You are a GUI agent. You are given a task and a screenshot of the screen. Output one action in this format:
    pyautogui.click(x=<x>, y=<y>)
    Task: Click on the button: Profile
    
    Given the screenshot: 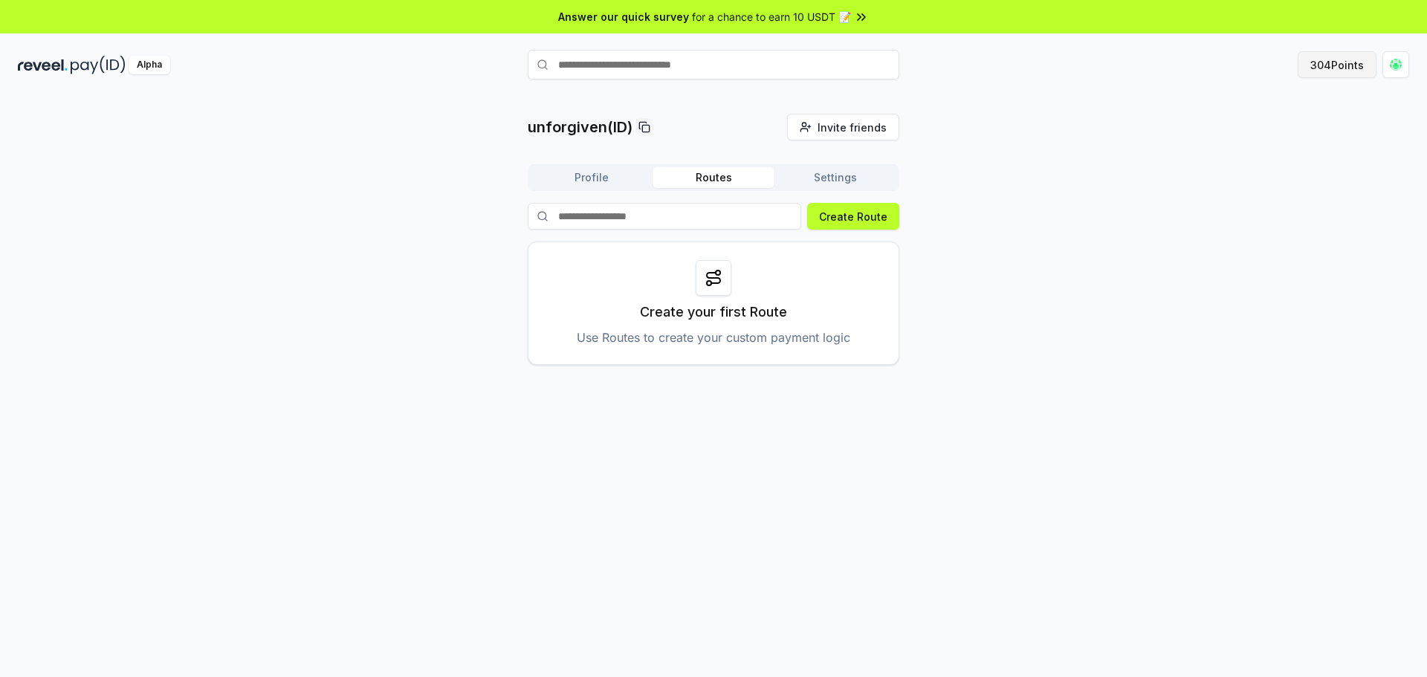 What is the action you would take?
    pyautogui.click(x=592, y=178)
    